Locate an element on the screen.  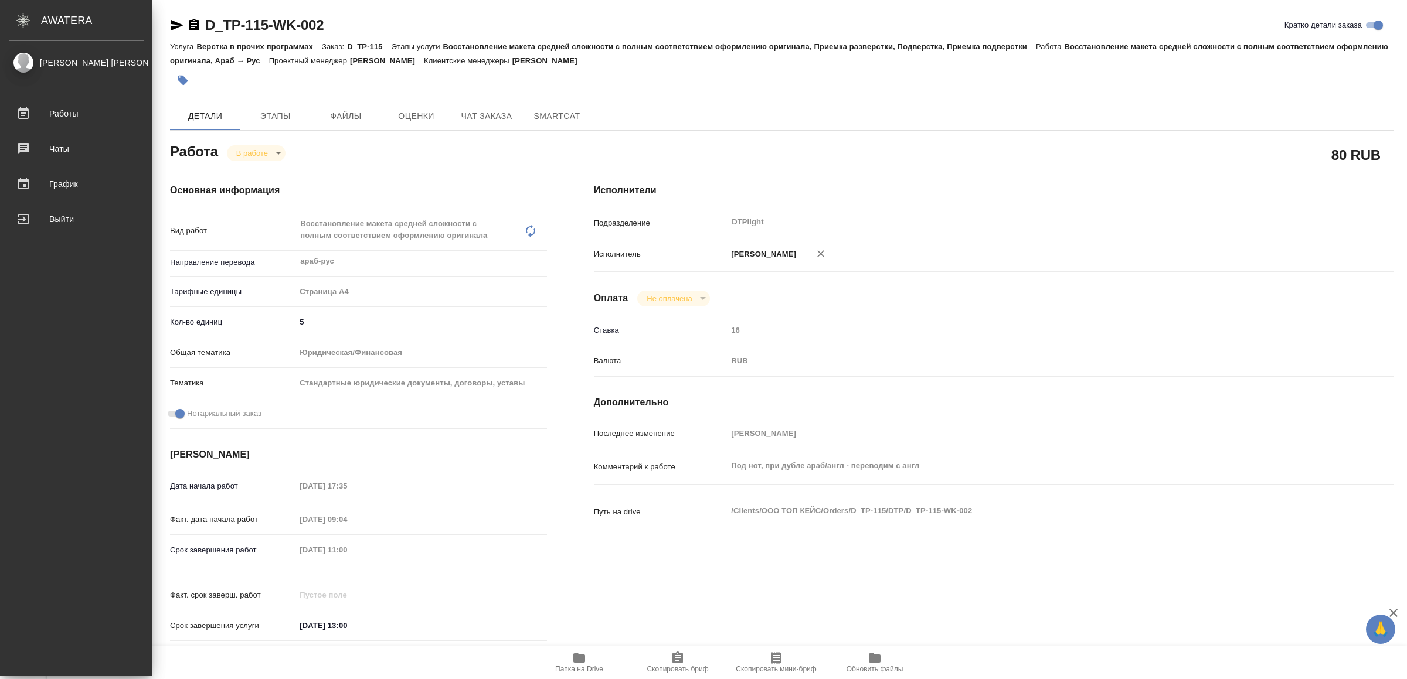
h4: Дополнительно is located at coordinates (993, 403).